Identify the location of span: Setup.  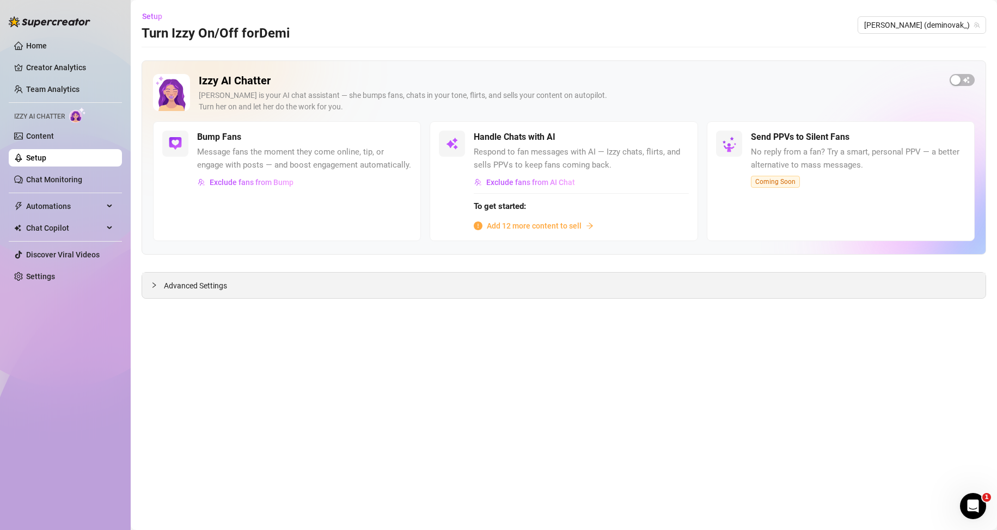
(152, 16).